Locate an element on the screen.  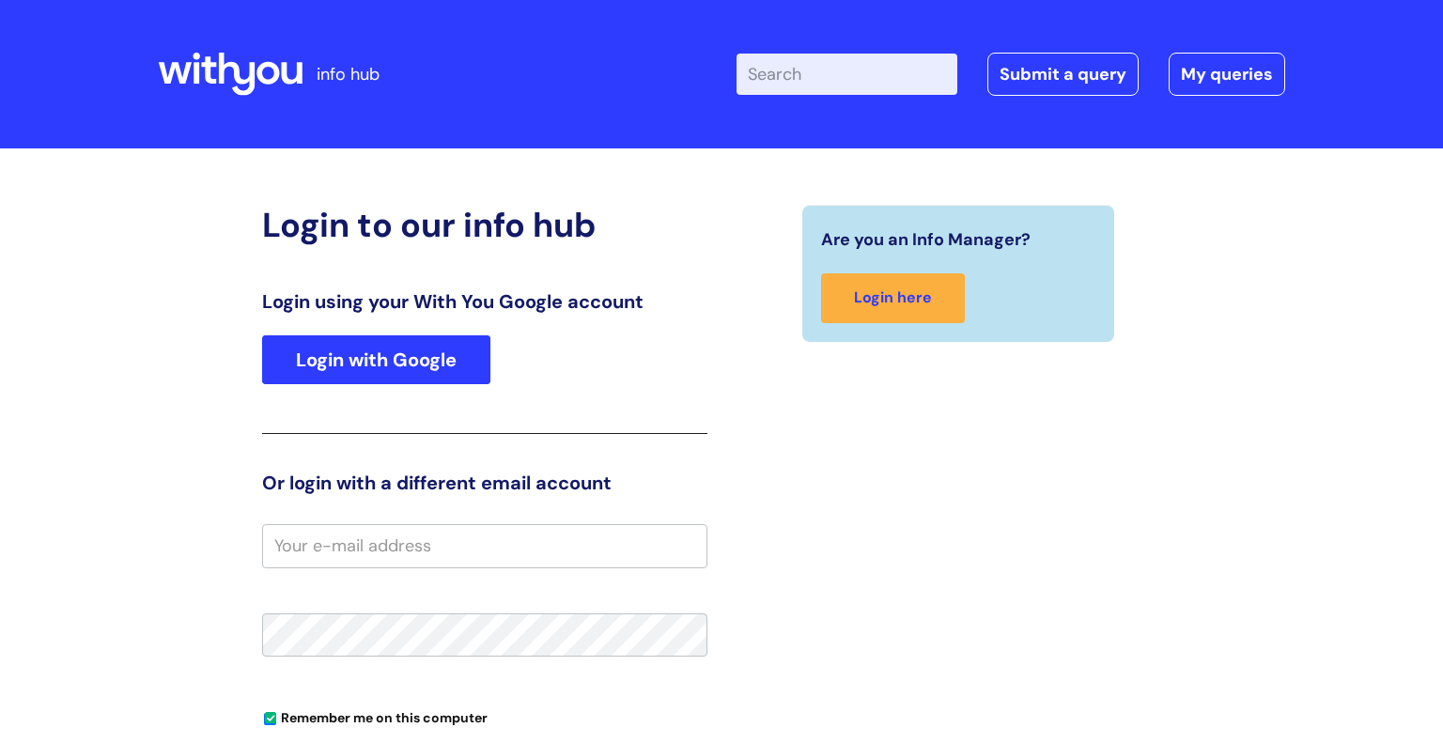
label: Remember me on this computer is located at coordinates (375, 716).